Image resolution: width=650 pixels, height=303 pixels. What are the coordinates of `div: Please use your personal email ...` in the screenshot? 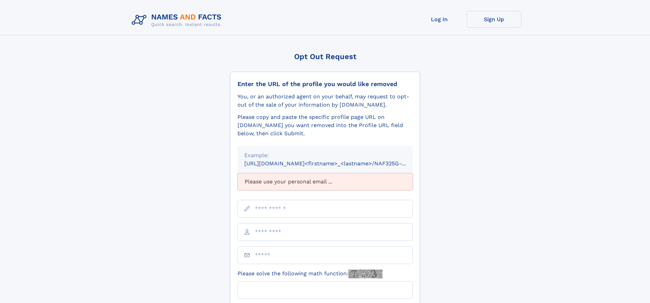 It's located at (325, 182).